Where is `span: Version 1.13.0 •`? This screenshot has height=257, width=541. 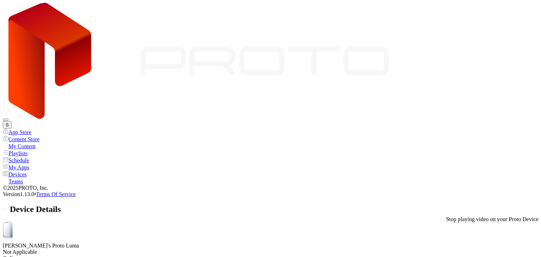
span: Version 1.13.0 • is located at coordinates (19, 194).